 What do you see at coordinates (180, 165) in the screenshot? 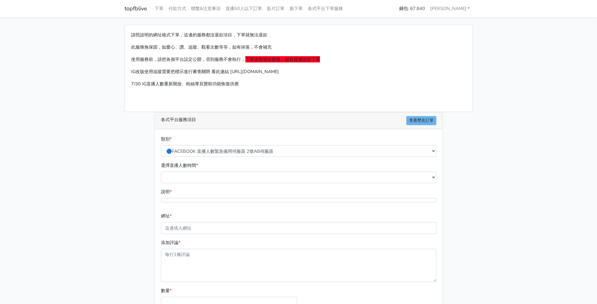
I see `label: 選擇直播人數時間` at bounding box center [180, 165].